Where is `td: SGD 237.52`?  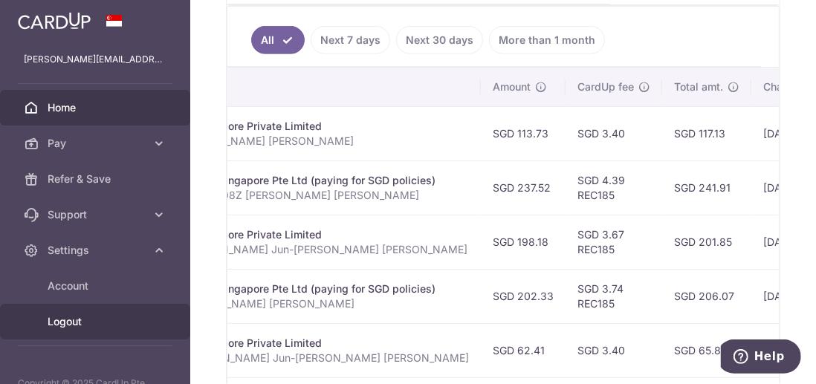 td: SGD 237.52 is located at coordinates (523, 187).